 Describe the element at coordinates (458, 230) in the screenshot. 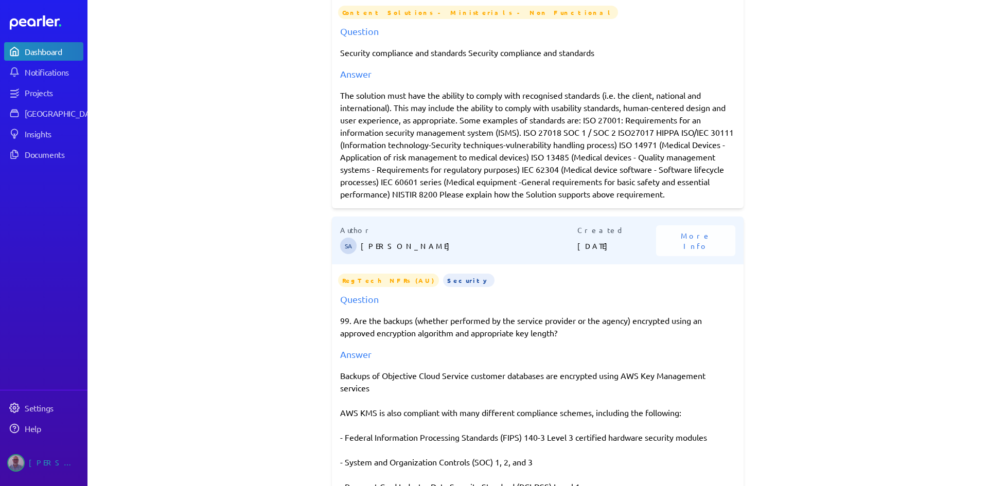

I see `p: Author` at that location.